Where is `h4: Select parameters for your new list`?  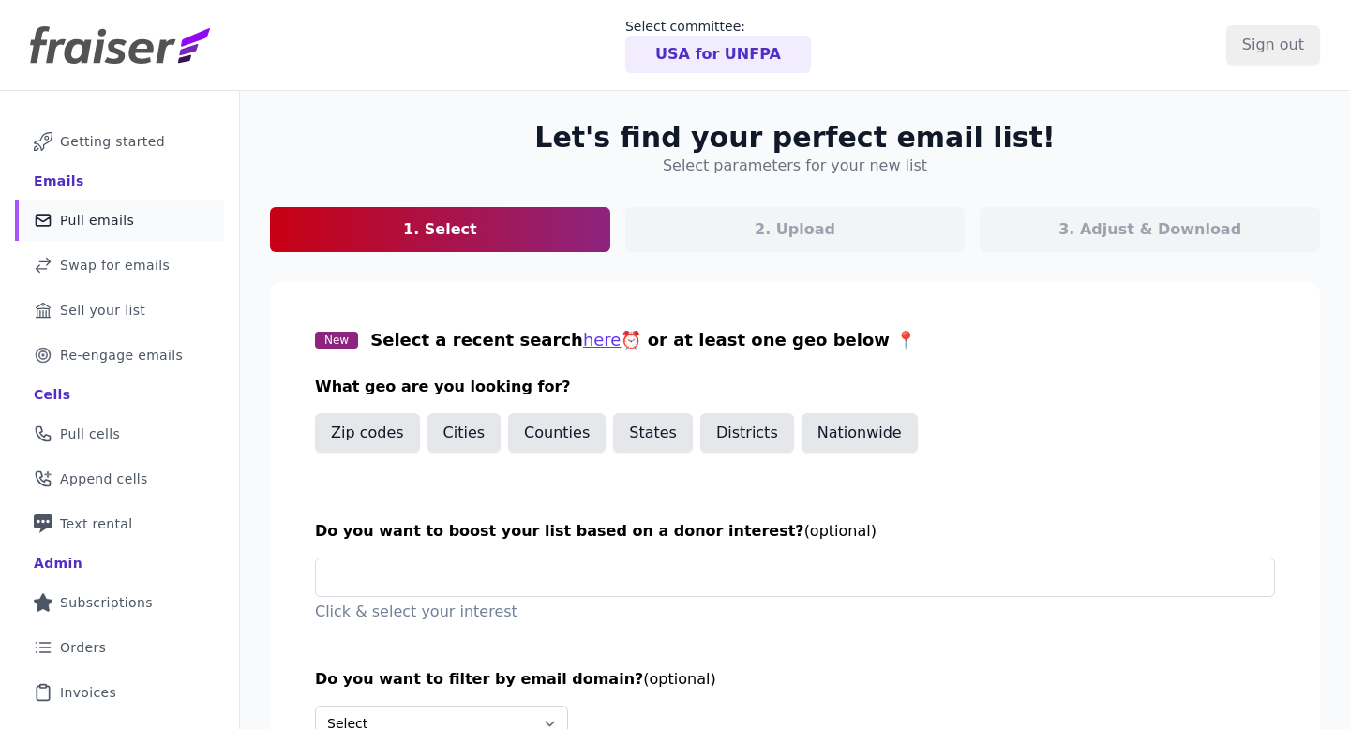 h4: Select parameters for your new list is located at coordinates (795, 166).